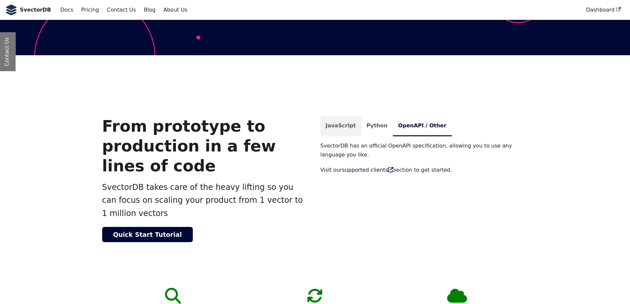 The width and height of the screenshot is (630, 304). What do you see at coordinates (11, 10) in the screenshot?
I see `img: SvectorDB Logo` at bounding box center [11, 10].